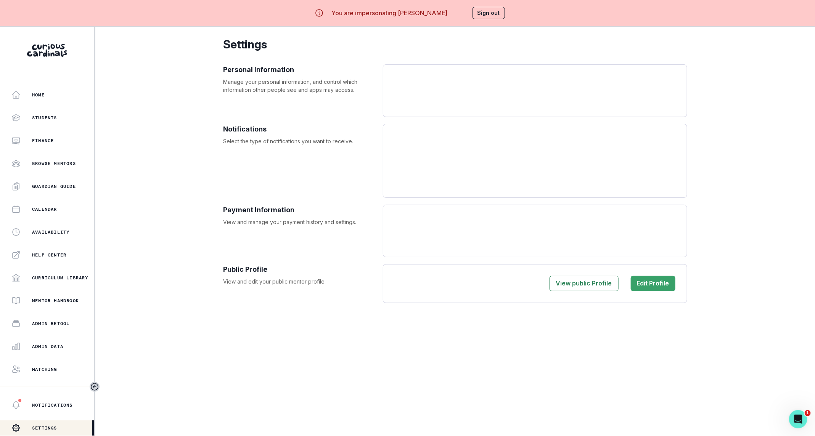  What do you see at coordinates (299, 86) in the screenshot?
I see `p: Manage your personal information, and control which information other people see and apps may acc...` at bounding box center [299, 86].